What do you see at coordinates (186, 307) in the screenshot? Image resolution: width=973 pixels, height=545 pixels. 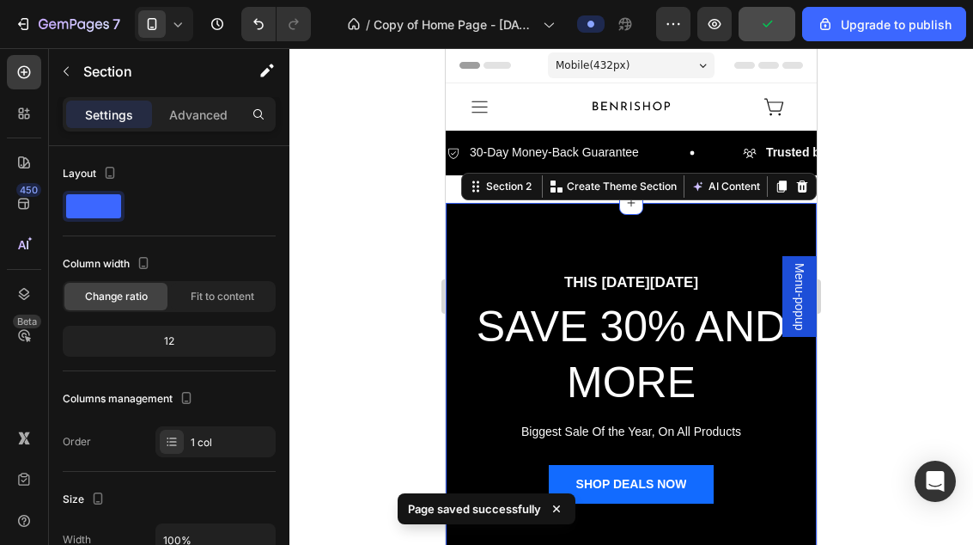 I see `h2: Rich Text Editor. Editing area: main` at bounding box center [186, 307].